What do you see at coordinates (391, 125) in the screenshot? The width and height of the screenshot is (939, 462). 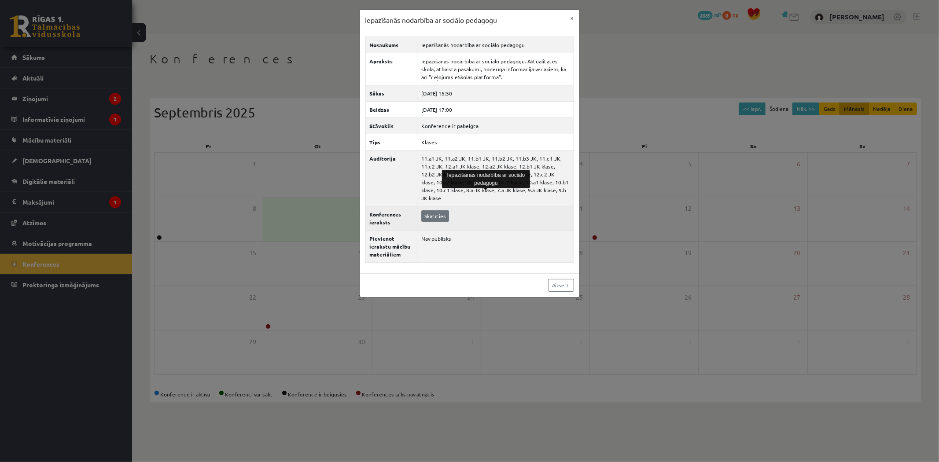 I see `th: Stāvoklis` at bounding box center [391, 125].